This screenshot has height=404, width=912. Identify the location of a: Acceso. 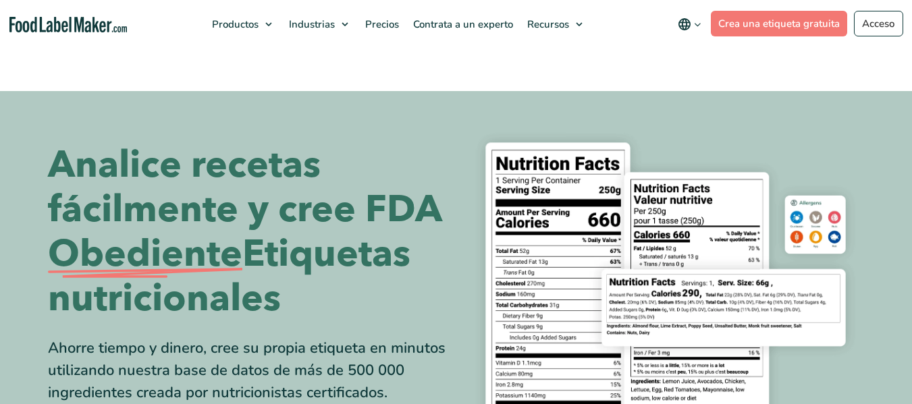
(878, 24).